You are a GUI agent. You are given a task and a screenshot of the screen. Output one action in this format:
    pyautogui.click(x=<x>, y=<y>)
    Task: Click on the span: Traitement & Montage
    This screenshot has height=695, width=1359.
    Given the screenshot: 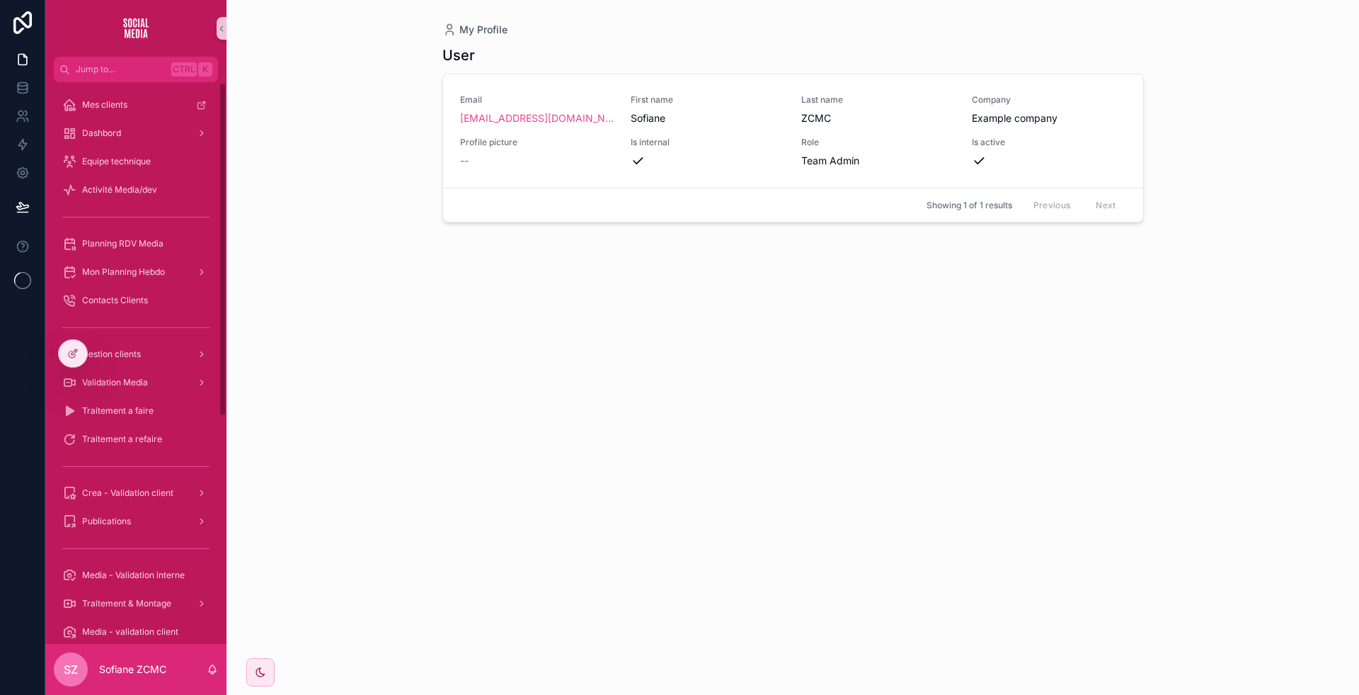 What is the action you would take?
    pyautogui.click(x=127, y=603)
    